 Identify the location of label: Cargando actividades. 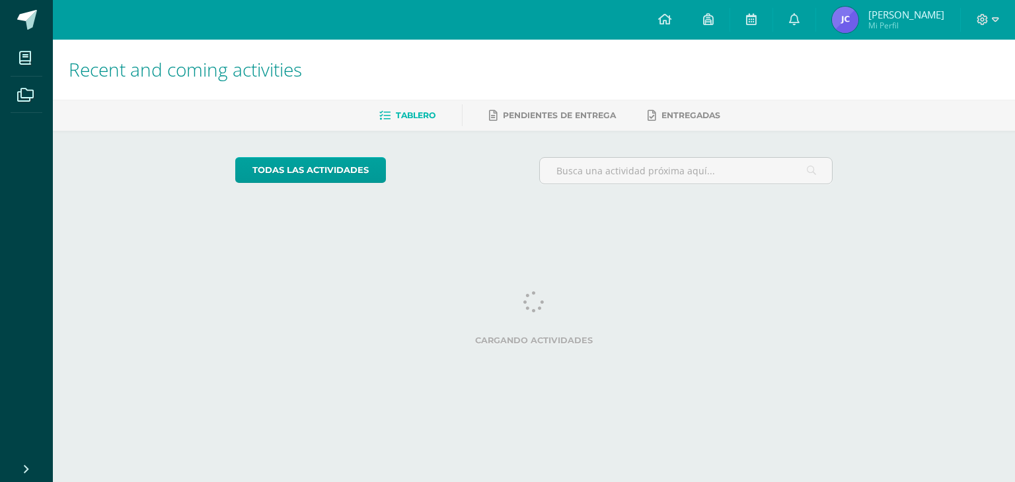
(534, 340).